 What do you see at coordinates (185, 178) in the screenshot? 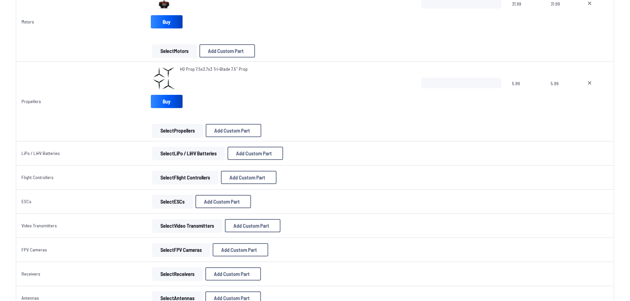
I see `a: SelectFlight Controllers` at bounding box center [185, 178].